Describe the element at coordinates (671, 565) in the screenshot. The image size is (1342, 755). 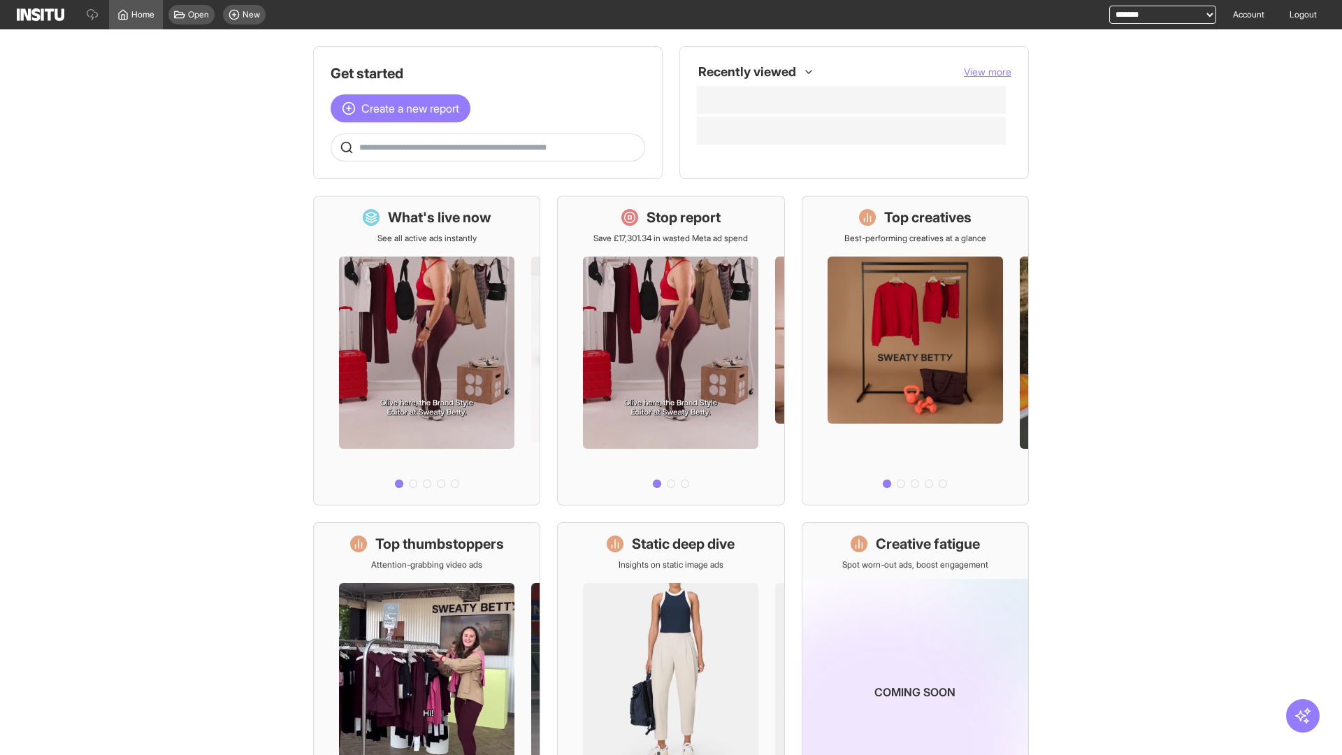
I see `p: Insights on static image ads` at that location.